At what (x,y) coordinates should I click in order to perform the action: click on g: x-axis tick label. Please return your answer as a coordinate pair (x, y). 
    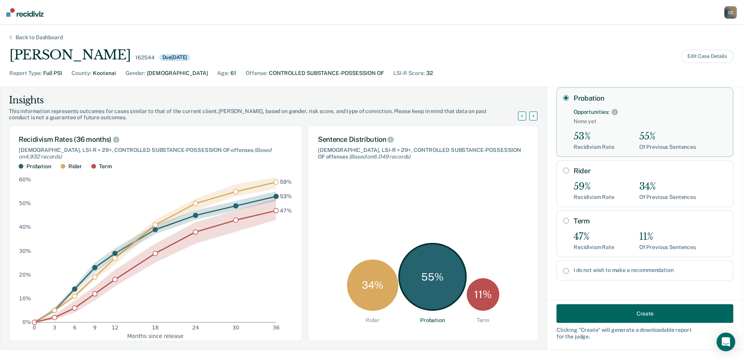
    Looking at the image, I should click on (156, 328).